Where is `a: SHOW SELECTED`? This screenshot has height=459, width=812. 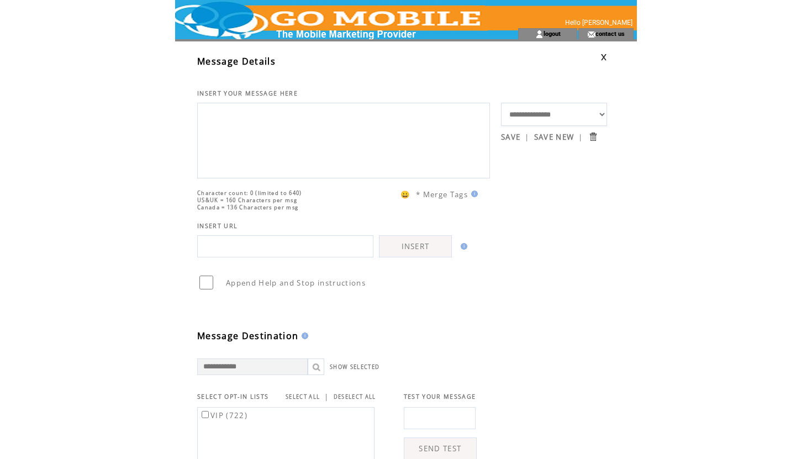
a: SHOW SELECTED is located at coordinates (355, 367).